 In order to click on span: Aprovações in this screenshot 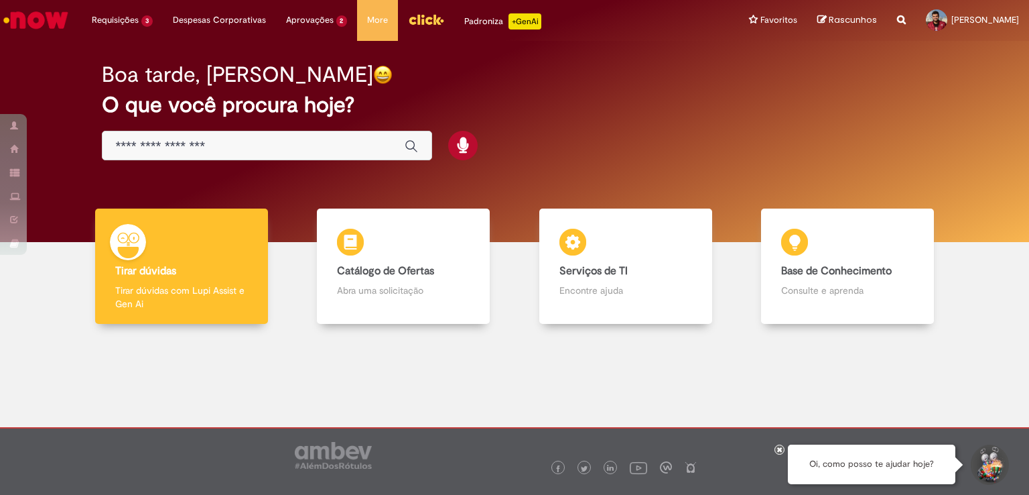, I will do `click(310, 20)`.